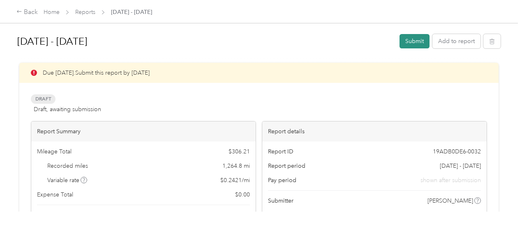 The width and height of the screenshot is (522, 226). What do you see at coordinates (236, 166) in the screenshot?
I see `span: 1,264.8 mi` at bounding box center [236, 166].